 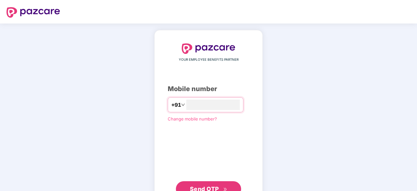 I want to click on span: Change mobile number?, so click(x=192, y=119).